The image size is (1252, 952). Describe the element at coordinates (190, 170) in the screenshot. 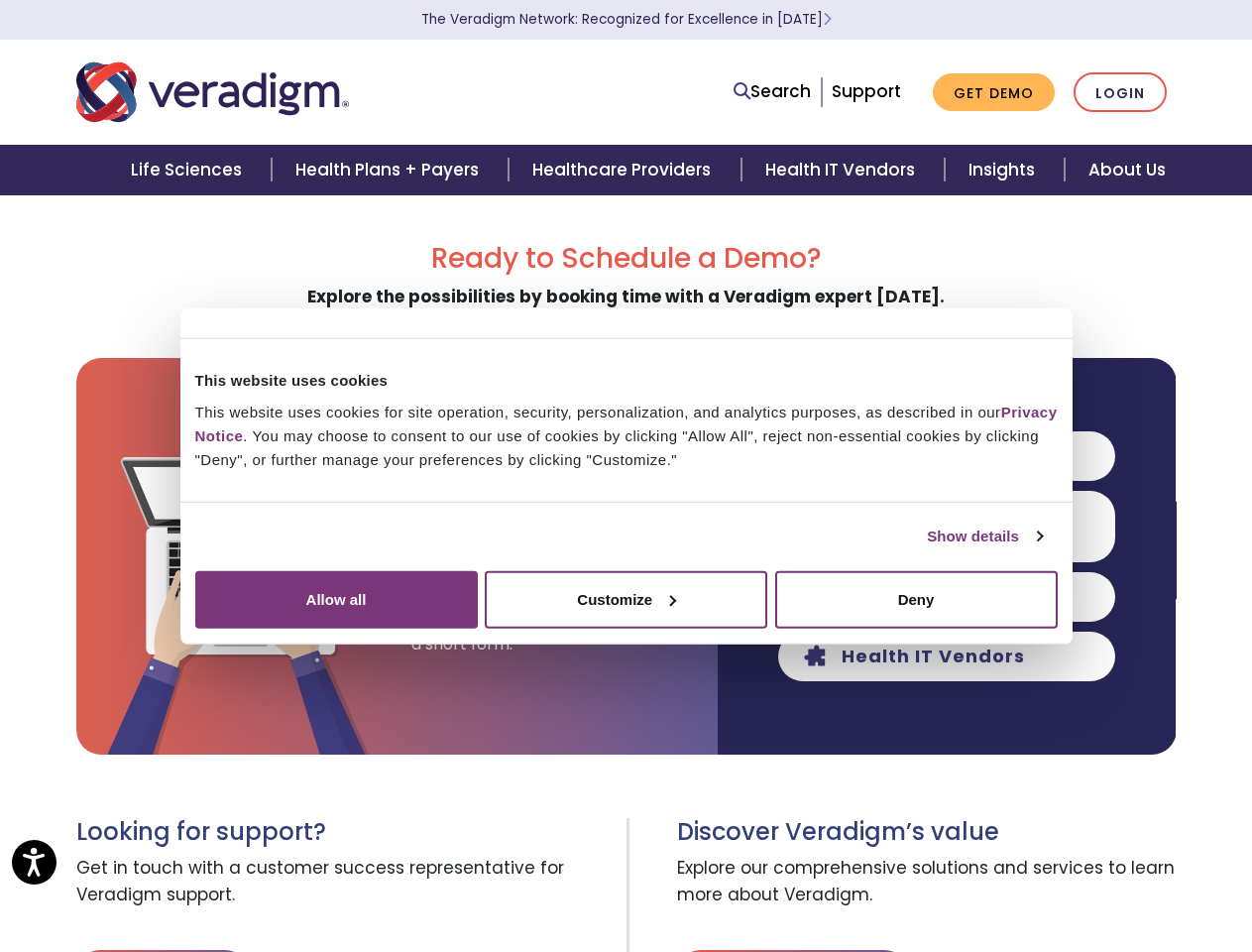

I see `a: Life Sciences` at that location.